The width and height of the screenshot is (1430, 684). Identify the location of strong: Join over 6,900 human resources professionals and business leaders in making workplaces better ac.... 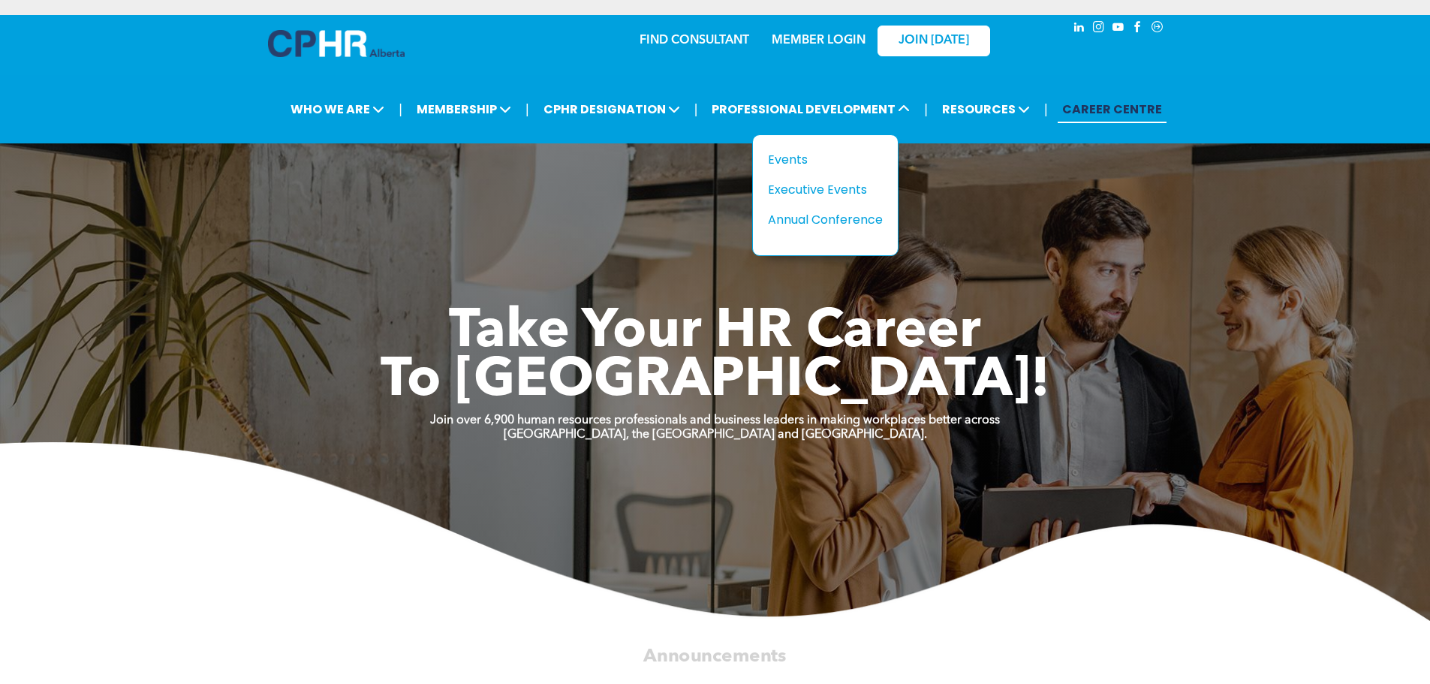
(715, 420).